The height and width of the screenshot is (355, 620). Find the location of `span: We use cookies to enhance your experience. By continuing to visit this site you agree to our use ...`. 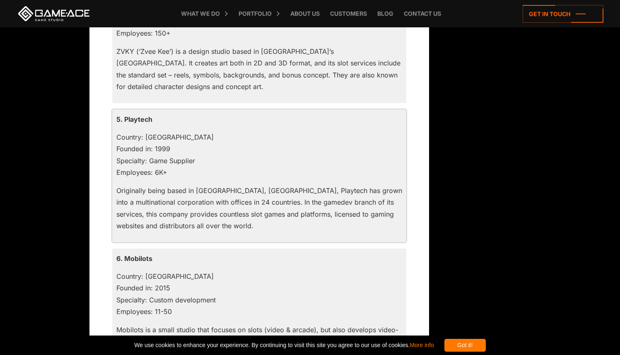

span: We use cookies to enhance your experience. By continuing to visit this site you agree to our use ... is located at coordinates (284, 345).